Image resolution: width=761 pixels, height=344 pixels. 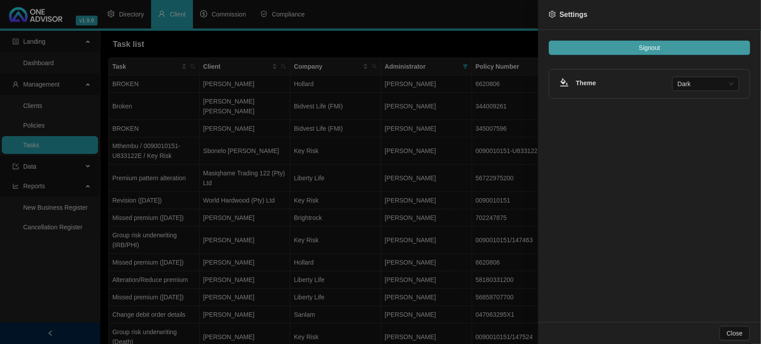 I want to click on span: Close, so click(x=734, y=333).